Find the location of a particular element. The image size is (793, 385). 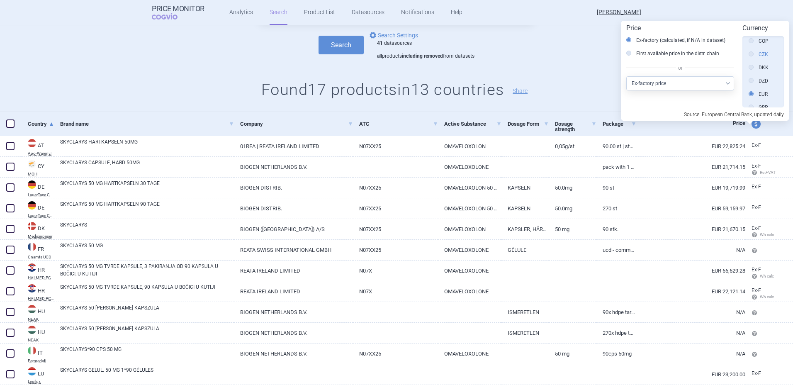

a: 50 mg is located at coordinates (572, 229).